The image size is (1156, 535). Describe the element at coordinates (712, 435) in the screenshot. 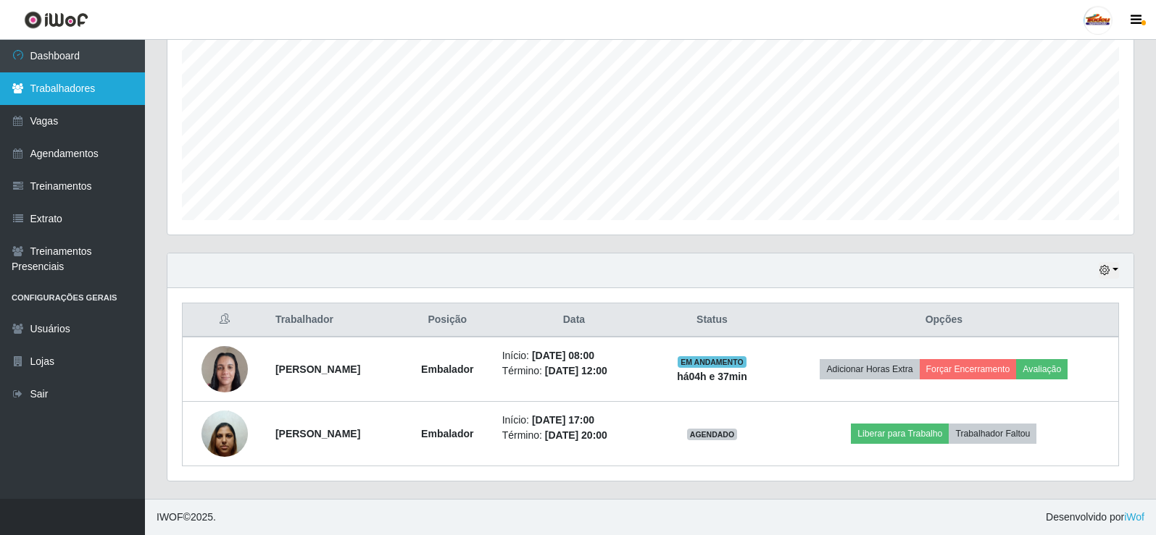

I see `span: AGENDADO` at that location.